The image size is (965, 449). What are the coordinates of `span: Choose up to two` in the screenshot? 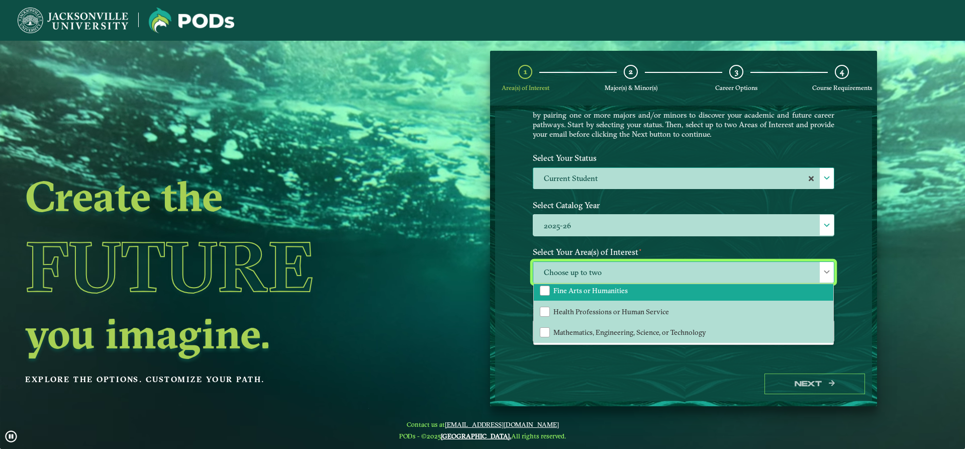 It's located at (683, 272).